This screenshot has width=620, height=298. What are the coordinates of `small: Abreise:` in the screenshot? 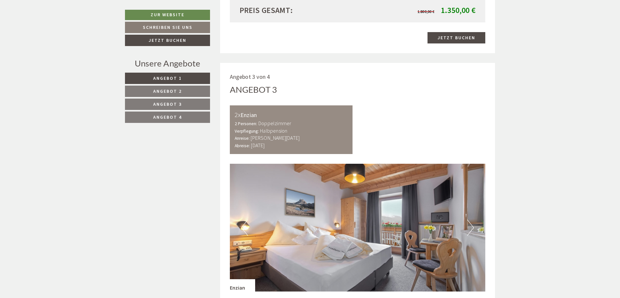 It's located at (243, 146).